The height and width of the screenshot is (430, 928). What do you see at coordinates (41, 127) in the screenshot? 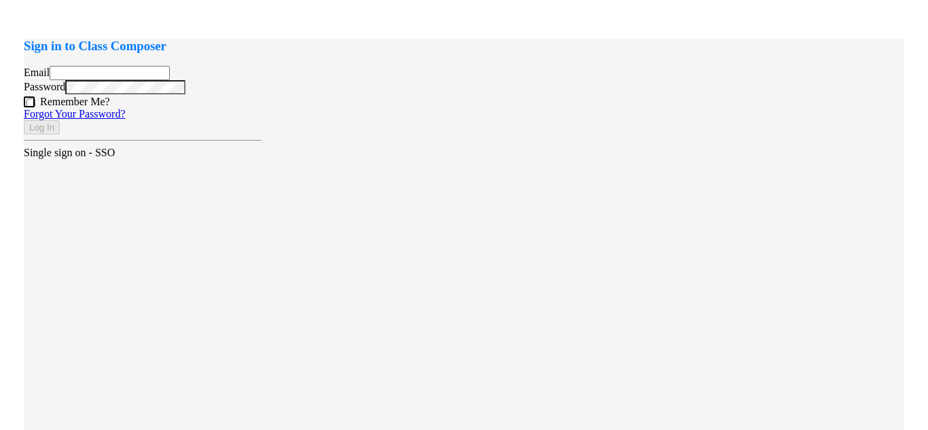
I see `button: Log In` at bounding box center [41, 127].